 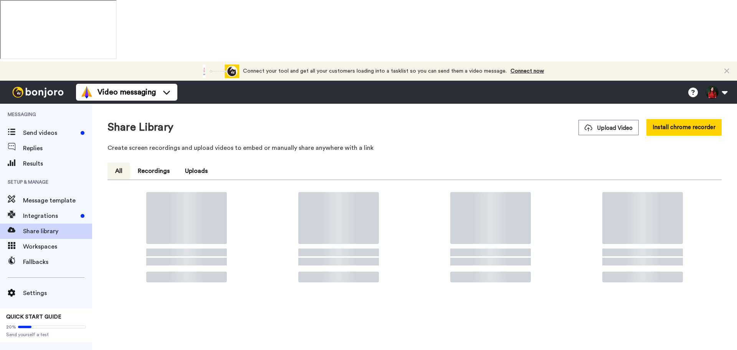 I want to click on span: 20%, so click(x=11, y=327).